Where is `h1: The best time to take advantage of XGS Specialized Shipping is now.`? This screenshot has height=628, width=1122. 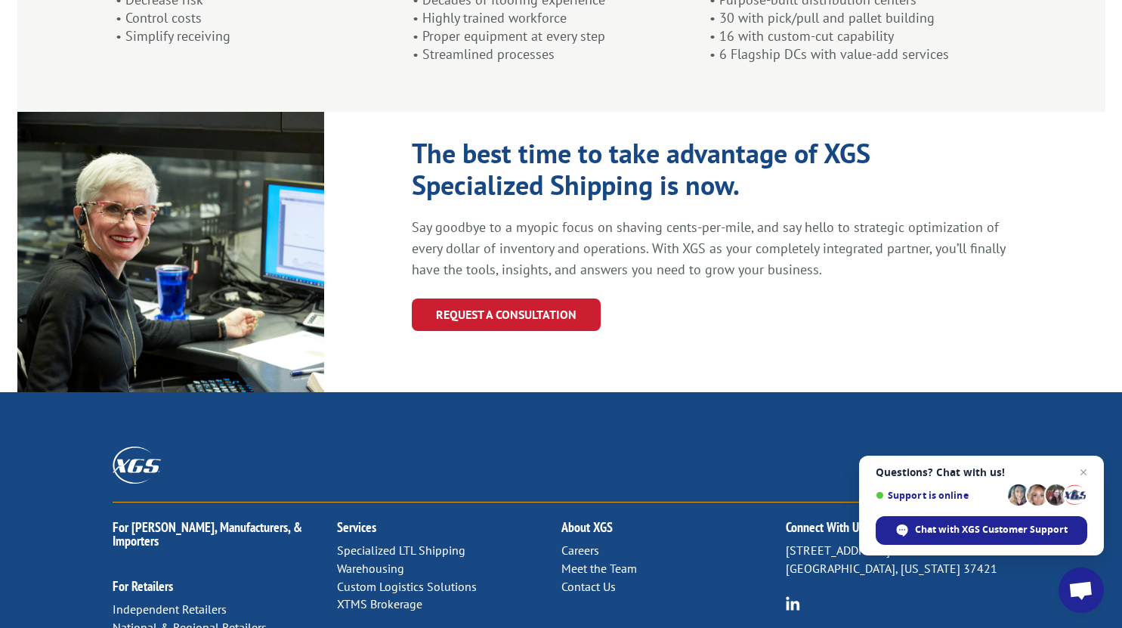 h1: The best time to take advantage of XGS Specialized Shipping is now. is located at coordinates (669, 173).